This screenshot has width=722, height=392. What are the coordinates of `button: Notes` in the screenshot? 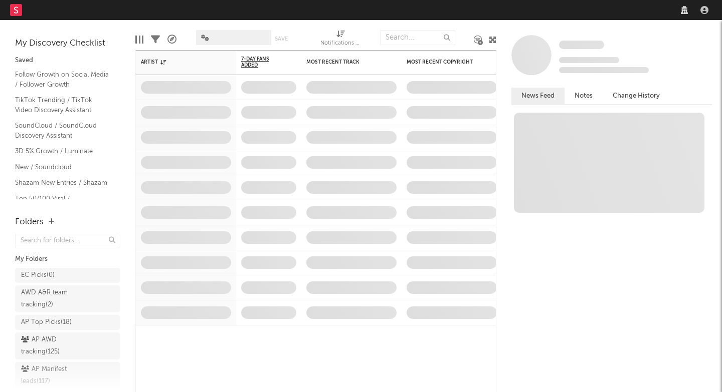 It's located at (583, 96).